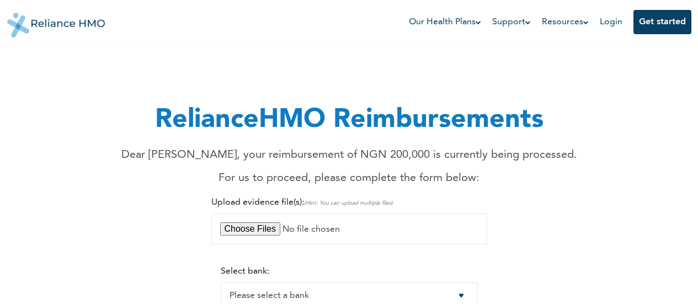 This screenshot has width=698, height=304. Describe the element at coordinates (511, 22) in the screenshot. I see `a: Support` at that location.